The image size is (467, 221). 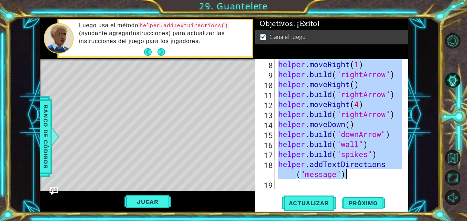 What do you see at coordinates (363, 203) in the screenshot?
I see `span: Próximo` at bounding box center [363, 203].